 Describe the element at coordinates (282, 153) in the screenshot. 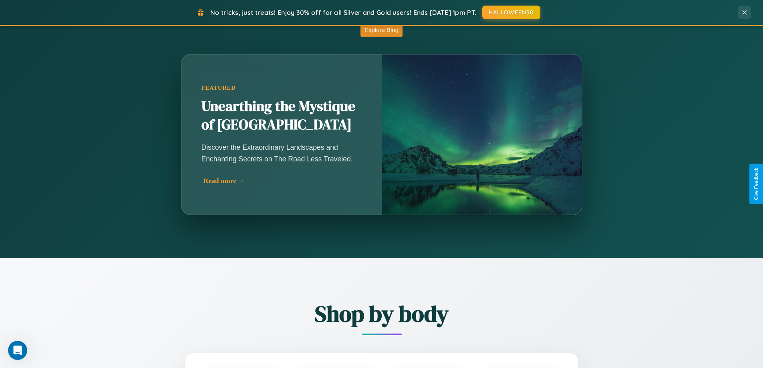

I see `p: Discover the Extraordinary Landscapes and Enchanting Secrets on The Road Less Traveled.` at that location.